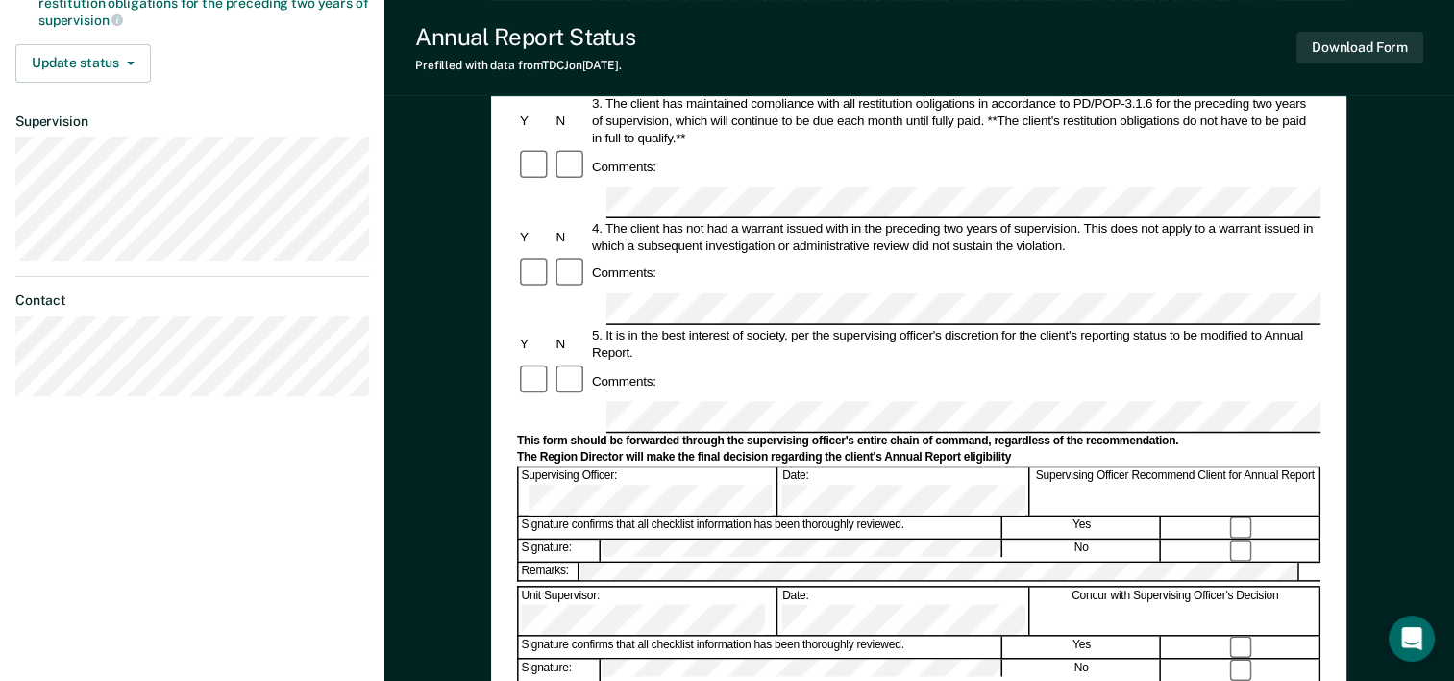 This screenshot has height=681, width=1454. Describe the element at coordinates (81, 20) in the screenshot. I see `span: supervision` at that location.